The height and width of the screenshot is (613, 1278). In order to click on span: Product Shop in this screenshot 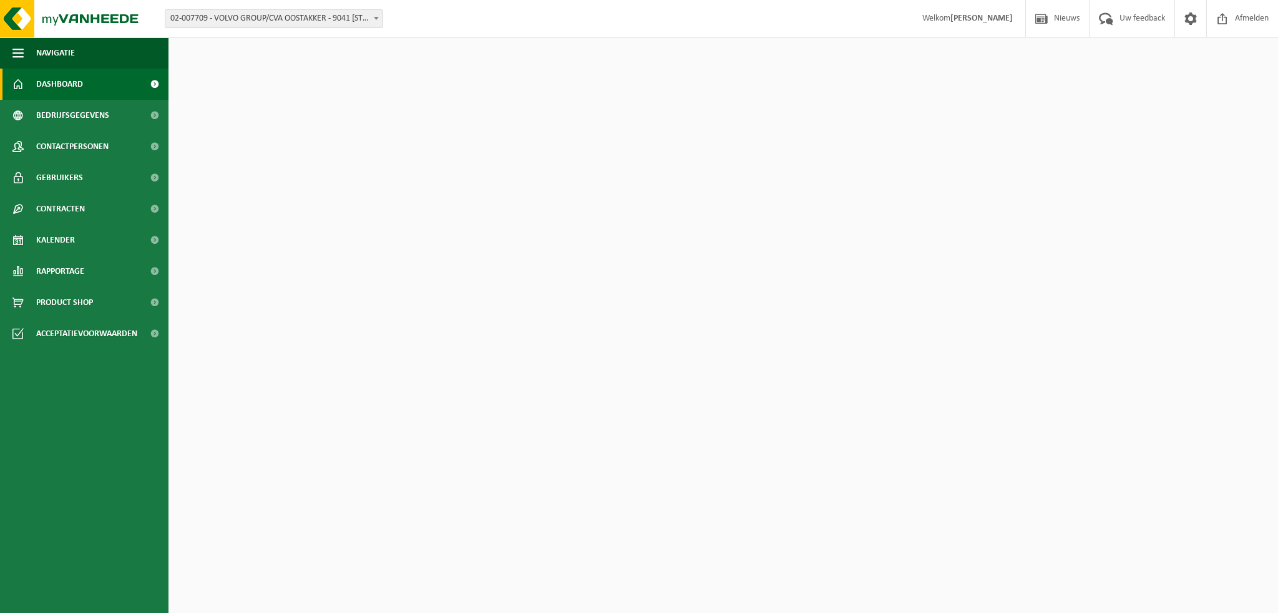, I will do `click(64, 303)`.